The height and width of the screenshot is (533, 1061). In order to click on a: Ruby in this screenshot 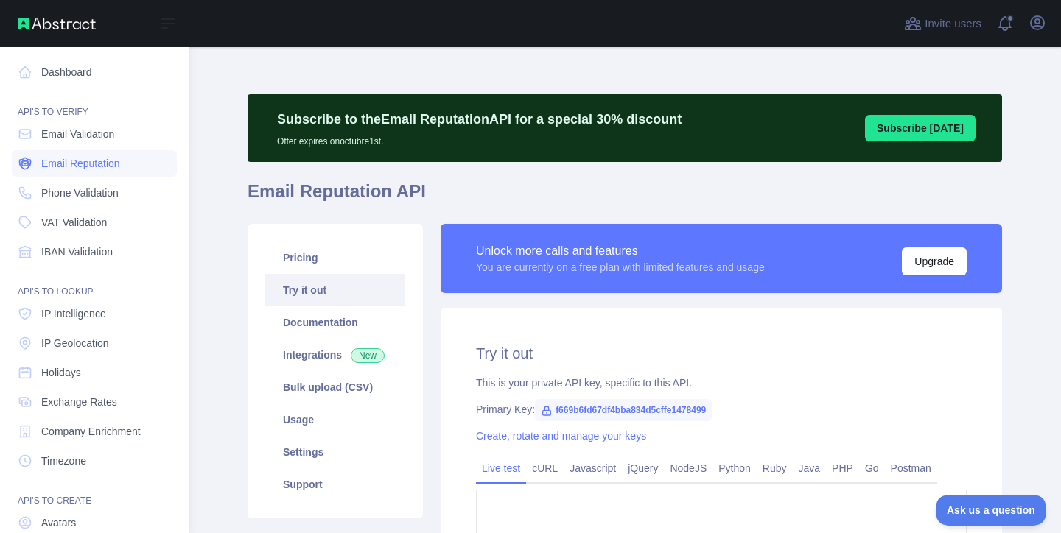, I will do `click(774, 469)`.